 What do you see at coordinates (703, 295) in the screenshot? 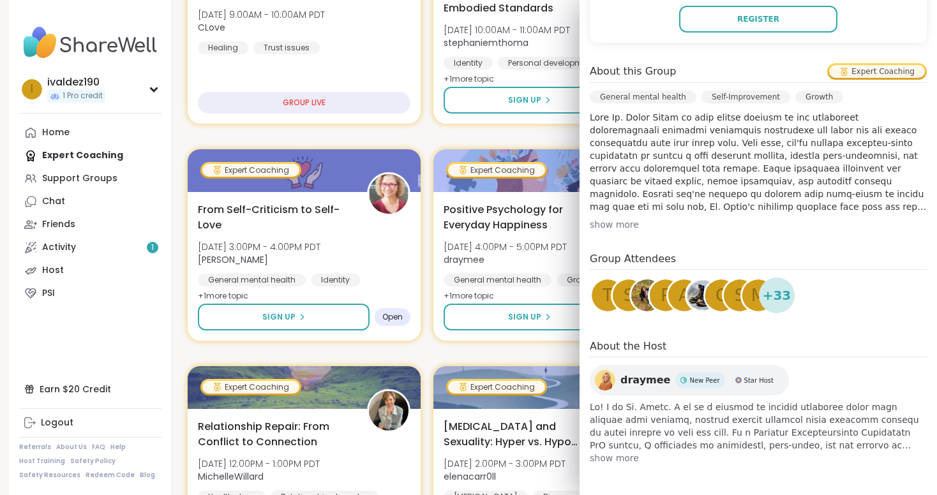
I see `img: rustyempire` at bounding box center [703, 295].